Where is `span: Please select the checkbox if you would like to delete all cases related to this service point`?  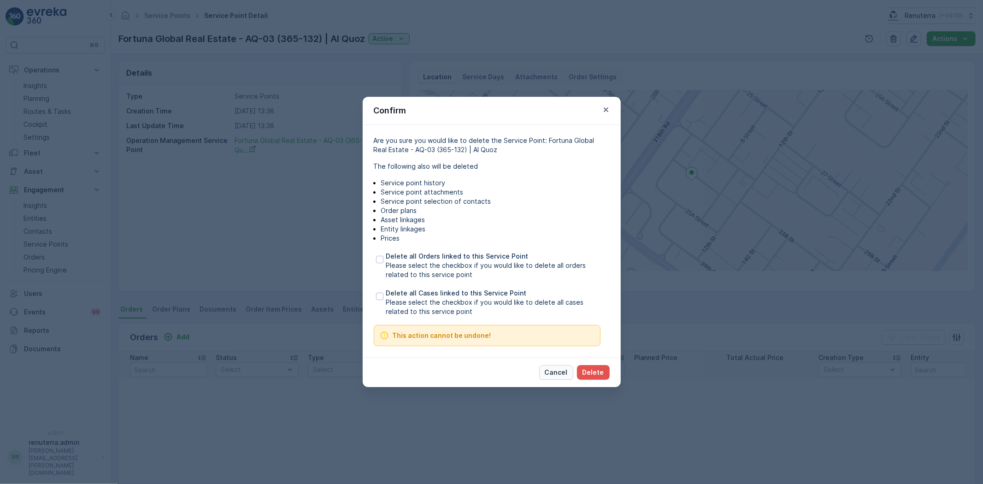
span: Please select the checkbox if you would like to delete all cases related to this service point is located at coordinates (497, 307).